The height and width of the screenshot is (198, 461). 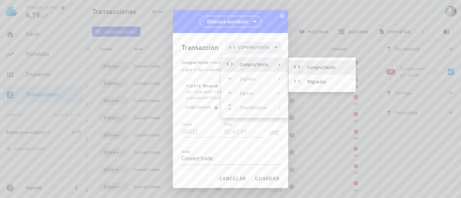 I want to click on div: Migración, so click(x=328, y=82).